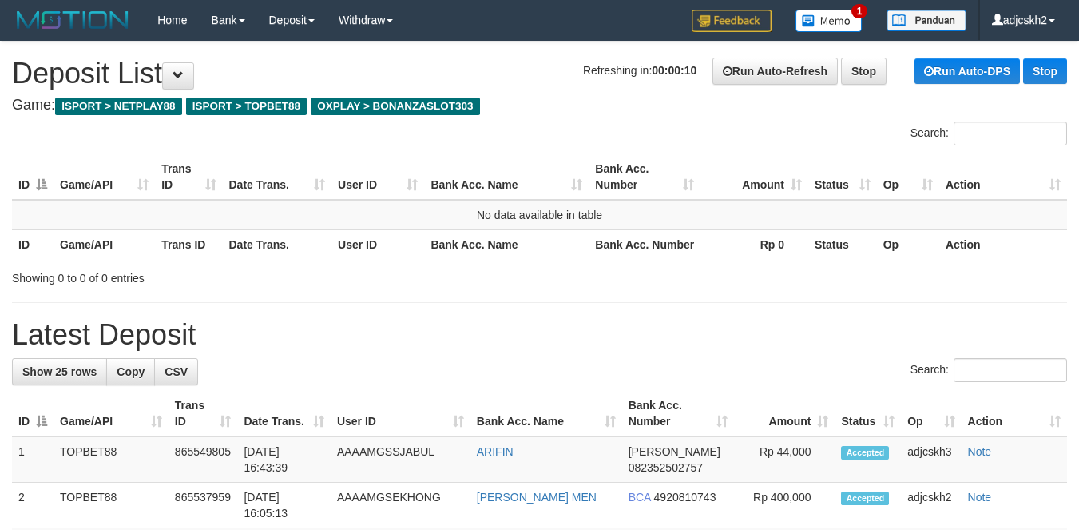  I want to click on td: No data available in table, so click(539, 215).